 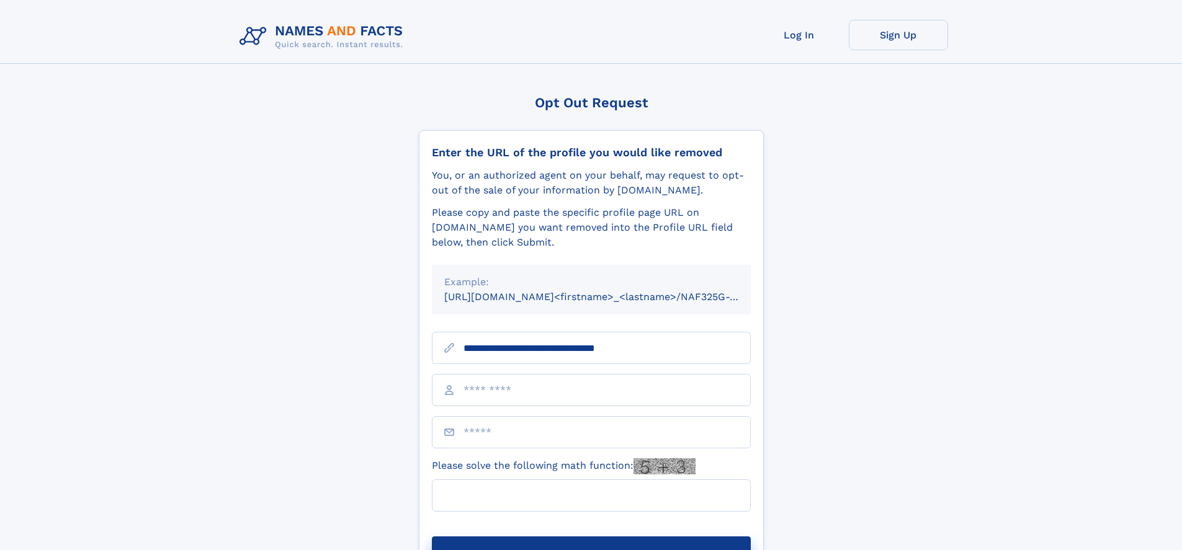 I want to click on a: Log In, so click(x=799, y=35).